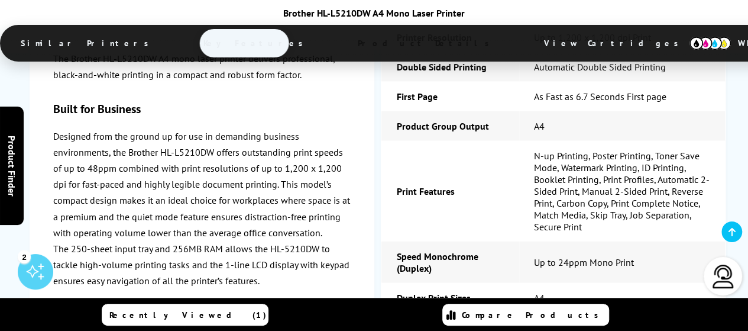 This screenshot has height=331, width=748. Describe the element at coordinates (256, 43) in the screenshot. I see `span: Key Features` at that location.